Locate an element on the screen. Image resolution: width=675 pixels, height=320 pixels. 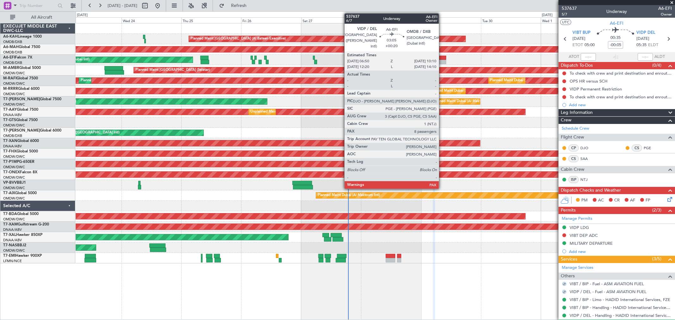
span: (3/5) is located at coordinates (657, 259).